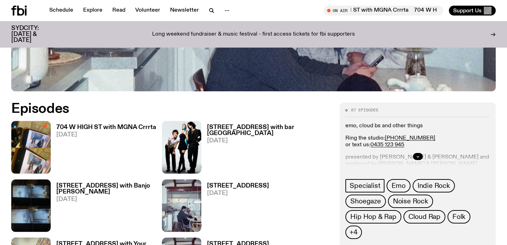 This screenshot has height=245, width=507. I want to click on a: Folk, so click(459, 217).